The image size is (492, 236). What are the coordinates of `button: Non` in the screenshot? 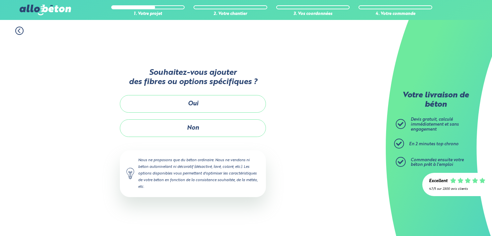 It's located at (193, 128).